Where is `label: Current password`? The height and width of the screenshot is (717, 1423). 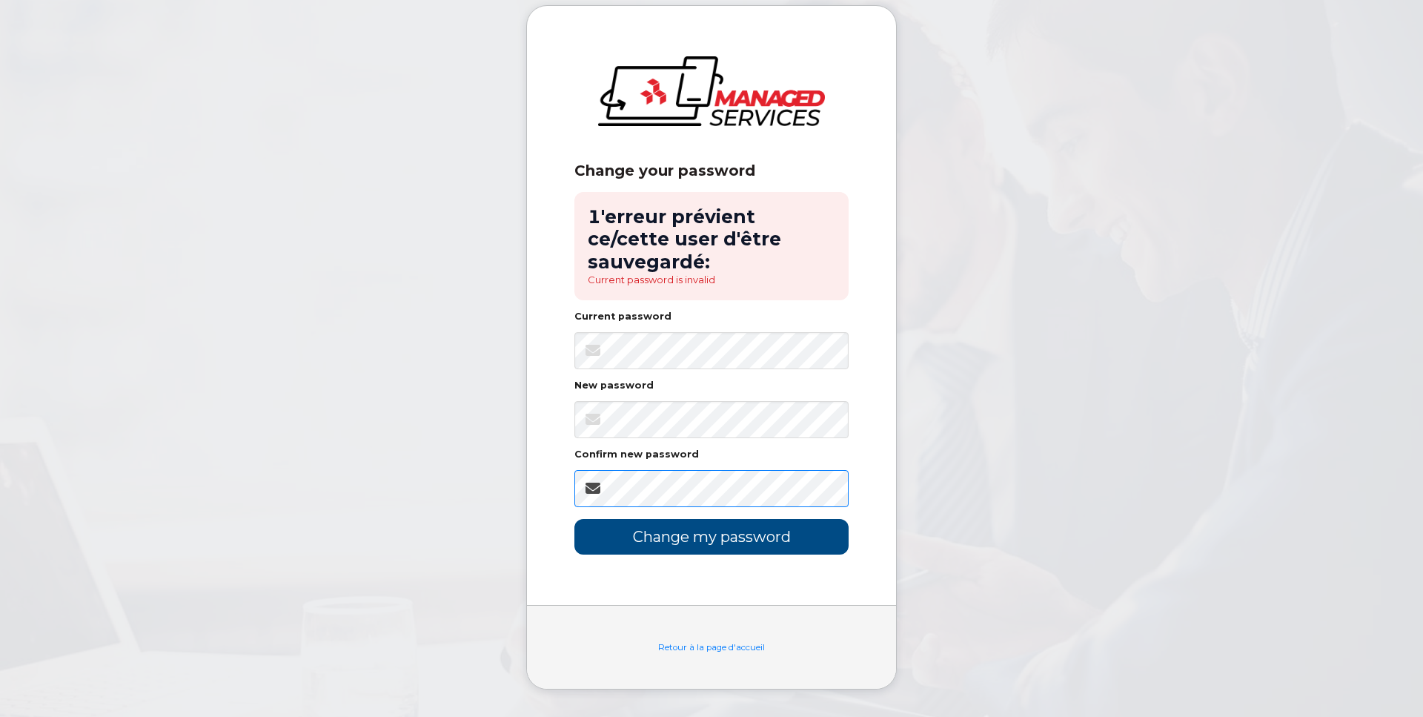 label: Current password is located at coordinates (623, 317).